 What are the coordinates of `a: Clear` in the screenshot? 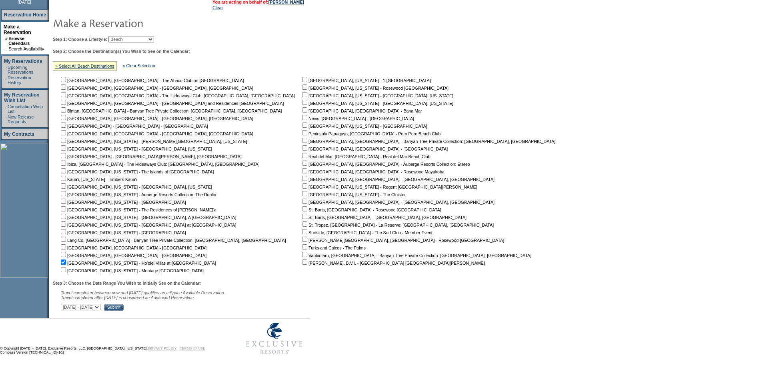 It's located at (218, 8).